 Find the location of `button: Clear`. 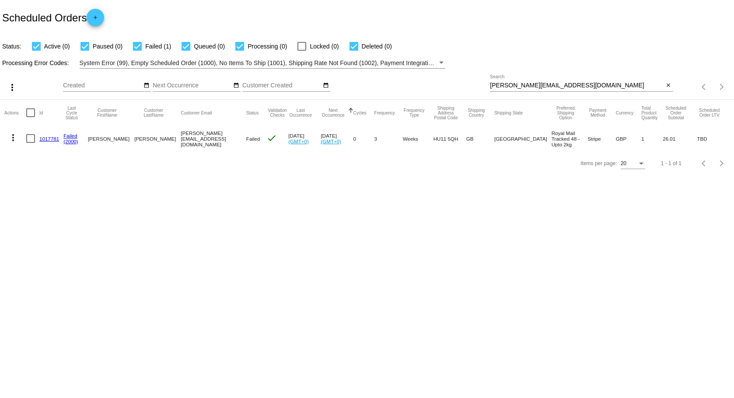

button: Clear is located at coordinates (668, 86).